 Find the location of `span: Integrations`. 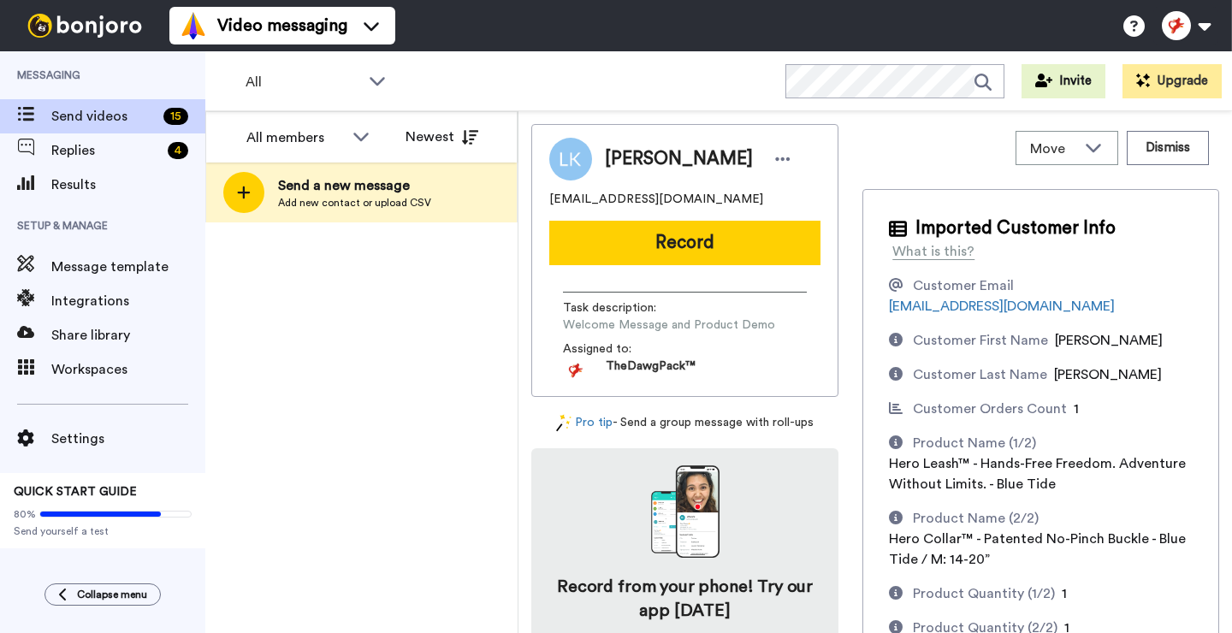

span: Integrations is located at coordinates (128, 301).